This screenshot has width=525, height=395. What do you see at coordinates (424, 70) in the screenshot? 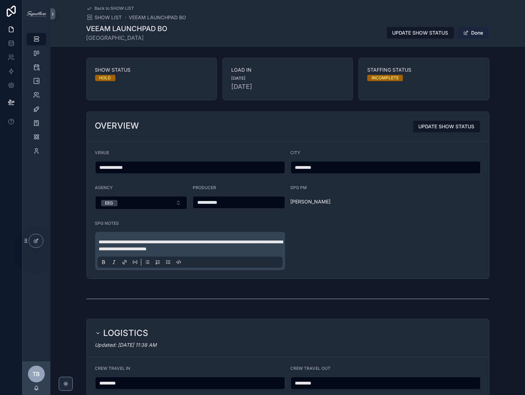
I see `span: STAFFING STATUS` at bounding box center [424, 70].